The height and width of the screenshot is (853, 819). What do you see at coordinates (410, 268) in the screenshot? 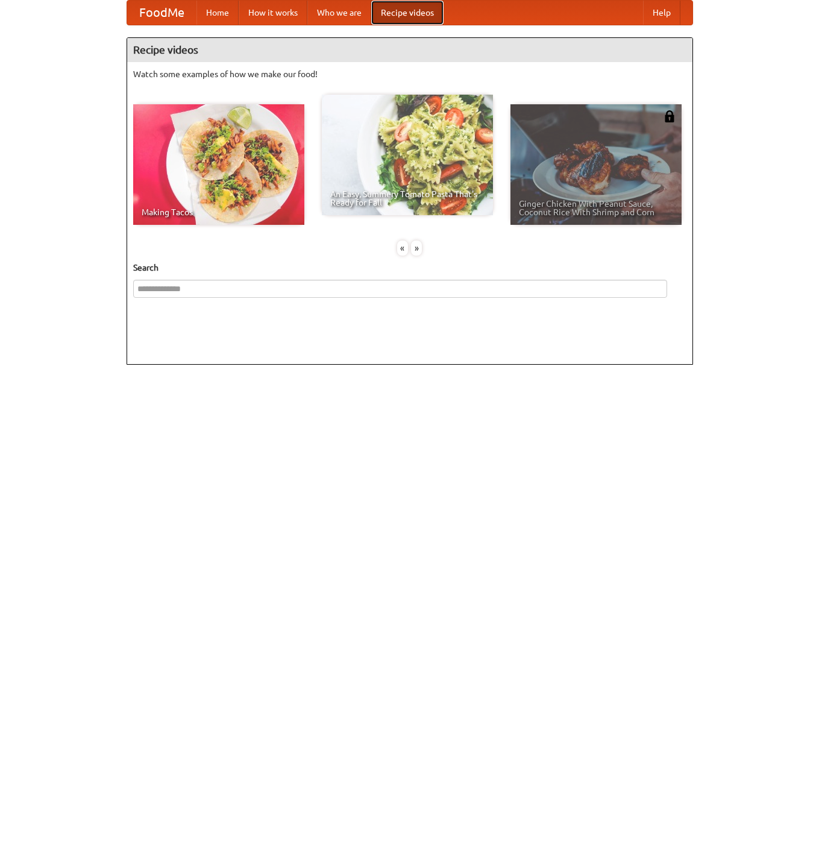
I see `h5: Search` at bounding box center [410, 268].